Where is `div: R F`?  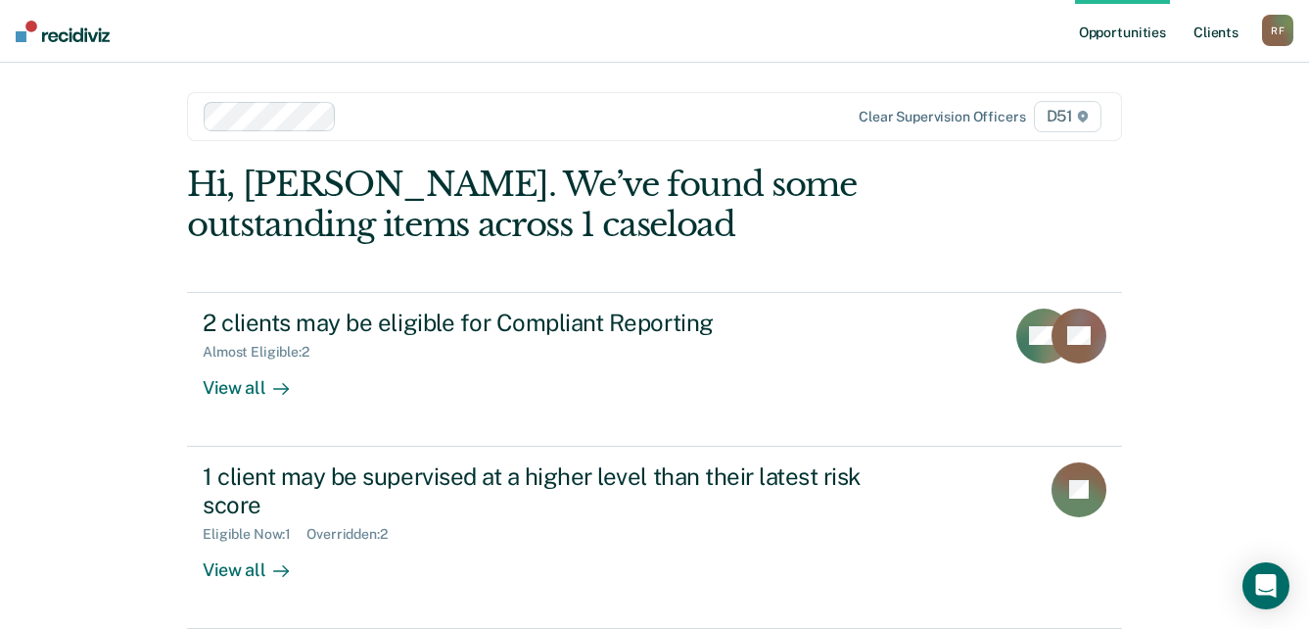
div: R F is located at coordinates (1278, 30).